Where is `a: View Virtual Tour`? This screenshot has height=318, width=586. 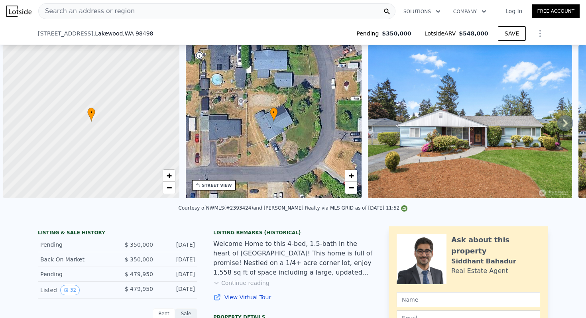 a: View Virtual Tour is located at coordinates (293, 297).